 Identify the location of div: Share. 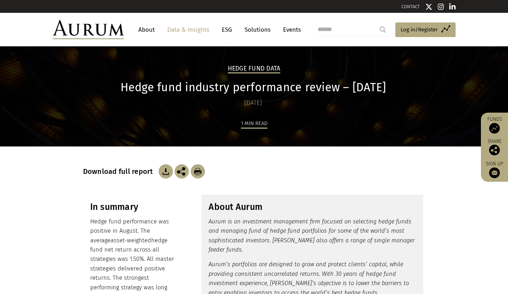
(495, 147).